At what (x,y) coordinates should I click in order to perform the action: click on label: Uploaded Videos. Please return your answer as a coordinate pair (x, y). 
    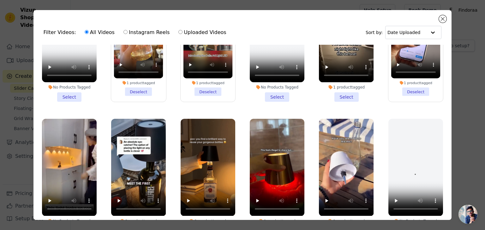
    Looking at the image, I should click on (202, 33).